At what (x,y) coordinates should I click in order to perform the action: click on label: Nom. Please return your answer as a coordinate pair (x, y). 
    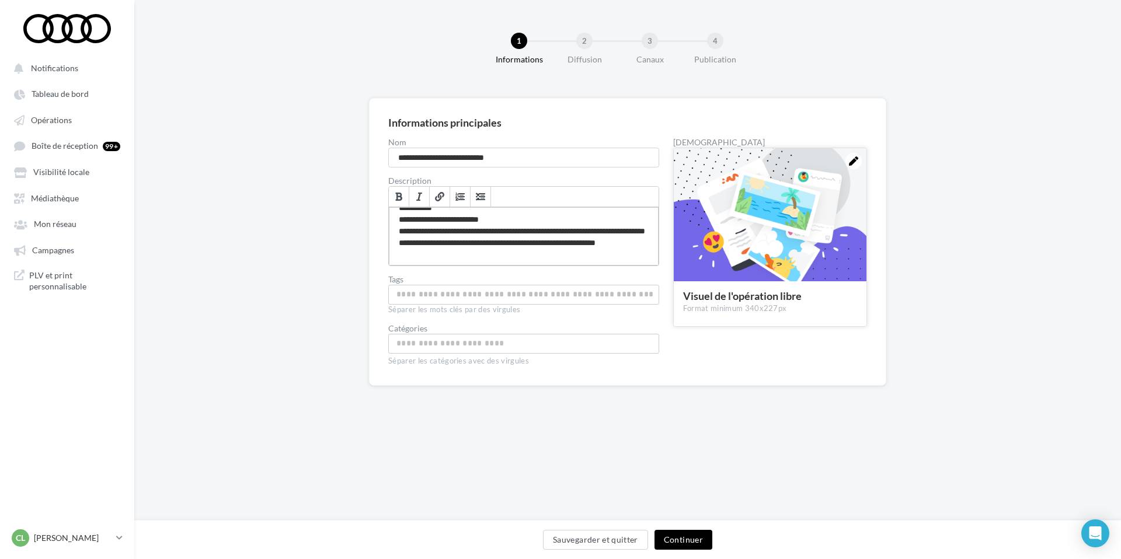
    Looking at the image, I should click on (524, 142).